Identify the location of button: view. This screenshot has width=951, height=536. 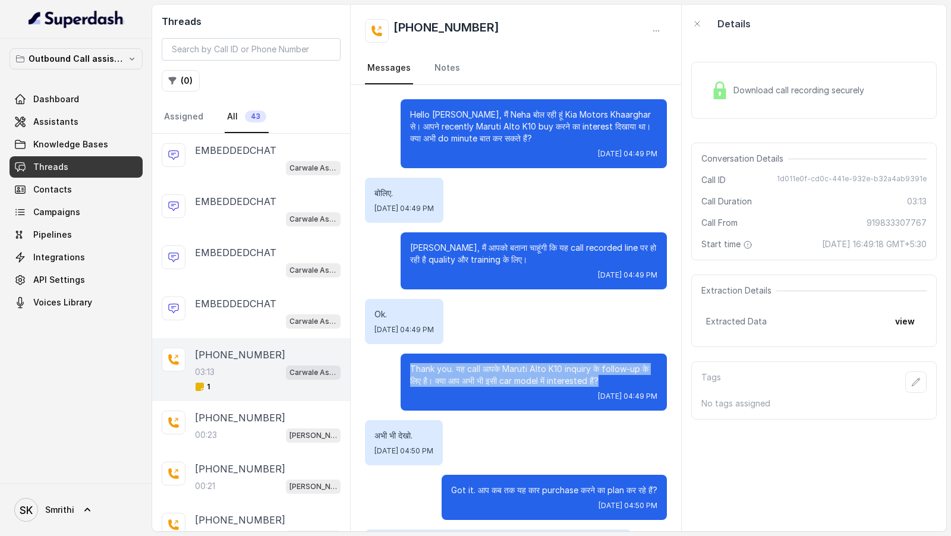
(904, 321).